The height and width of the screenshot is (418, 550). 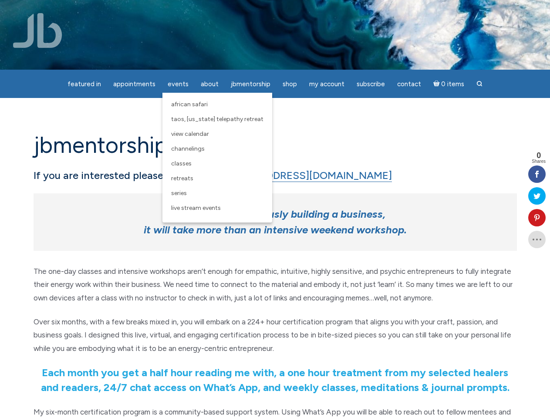 I want to click on a: Appointments, so click(x=134, y=84).